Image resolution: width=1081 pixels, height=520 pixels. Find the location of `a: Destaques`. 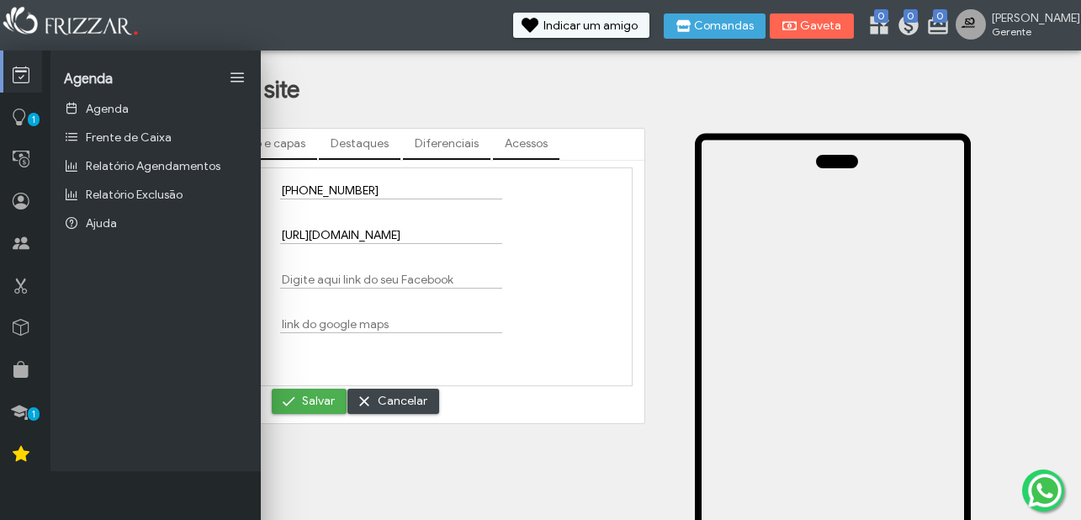

a: Destaques is located at coordinates (359, 144).